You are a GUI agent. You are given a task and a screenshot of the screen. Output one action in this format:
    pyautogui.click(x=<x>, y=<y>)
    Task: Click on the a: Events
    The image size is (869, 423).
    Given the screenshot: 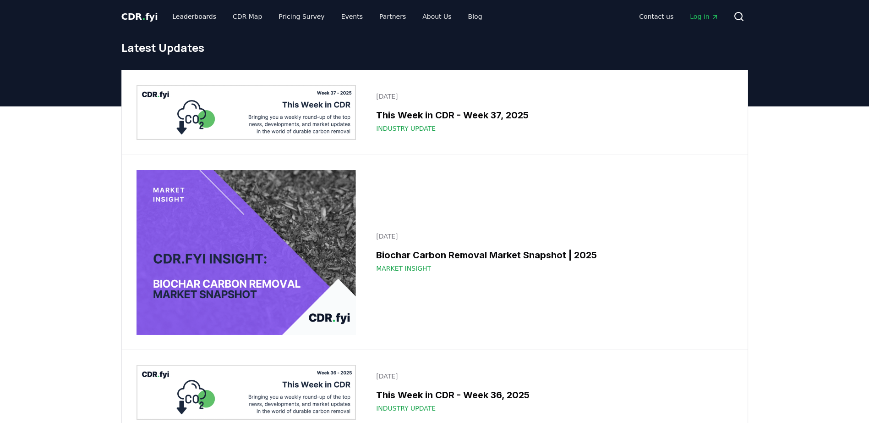 What is the action you would take?
    pyautogui.click(x=352, y=16)
    